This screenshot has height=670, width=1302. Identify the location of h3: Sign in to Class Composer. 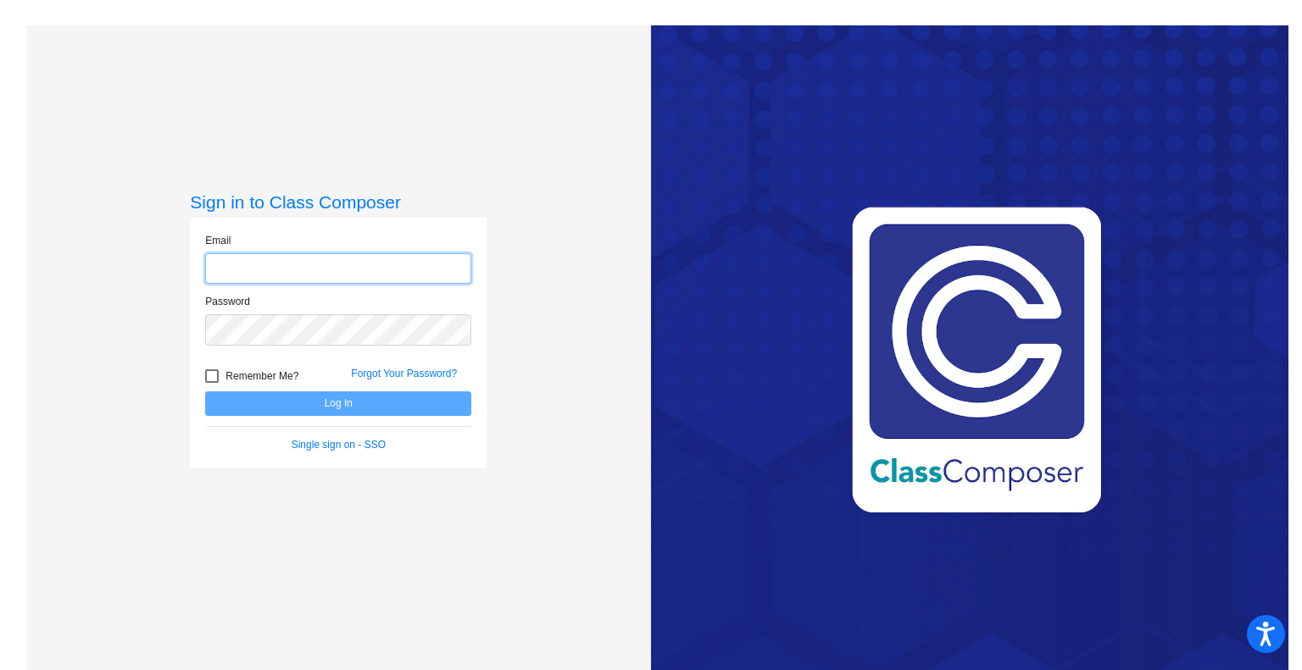
(338, 202).